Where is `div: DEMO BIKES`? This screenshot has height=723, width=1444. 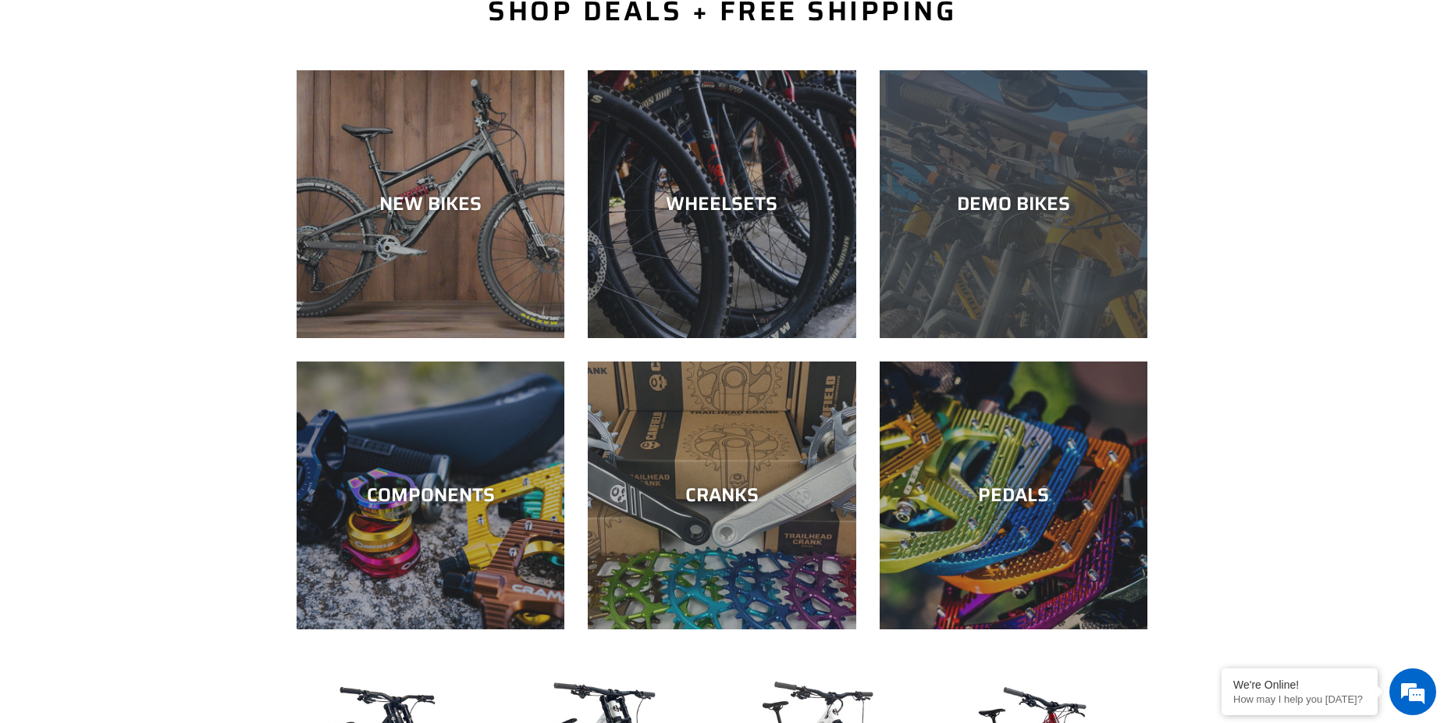 div: DEMO BIKES is located at coordinates (1013, 204).